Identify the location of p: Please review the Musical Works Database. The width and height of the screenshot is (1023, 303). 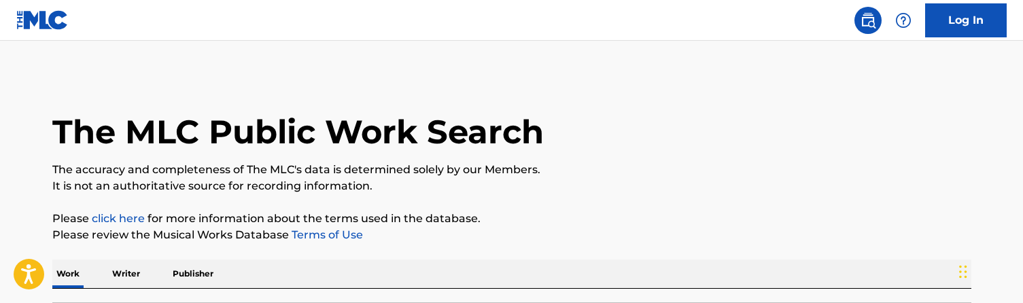
(512, 235).